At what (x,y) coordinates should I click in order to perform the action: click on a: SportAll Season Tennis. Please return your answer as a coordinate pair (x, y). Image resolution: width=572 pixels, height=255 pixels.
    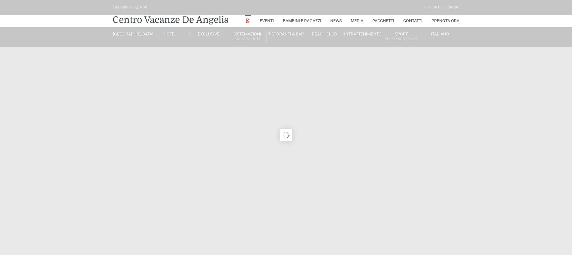
    Looking at the image, I should click on (401, 37).